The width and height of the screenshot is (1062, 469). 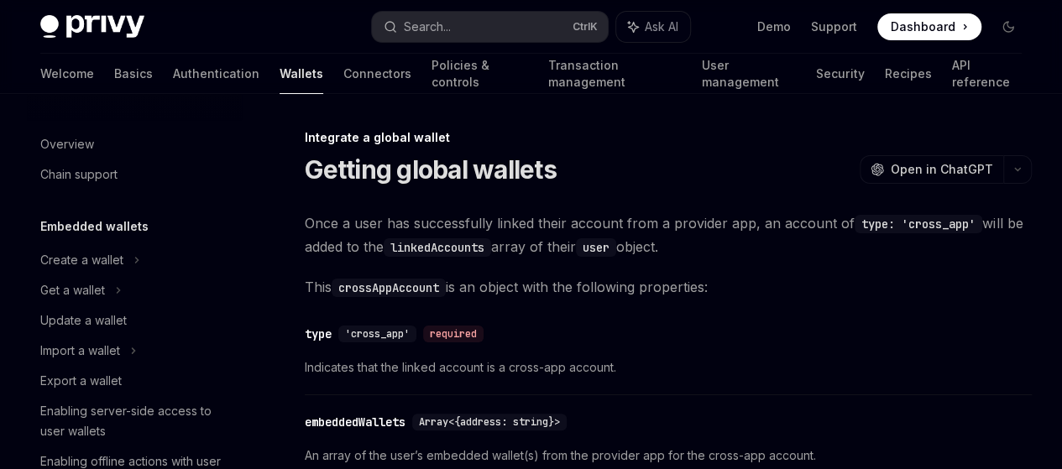 I want to click on span: This is an object with the following properties:, so click(x=668, y=287).